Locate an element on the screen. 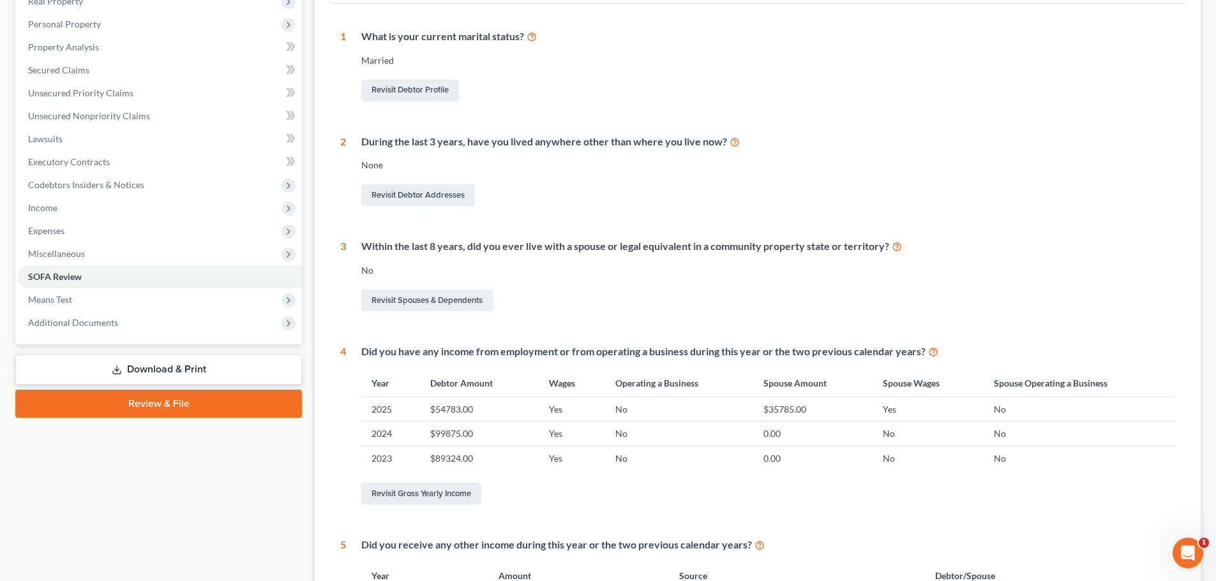  th: Wages is located at coordinates (572, 383).